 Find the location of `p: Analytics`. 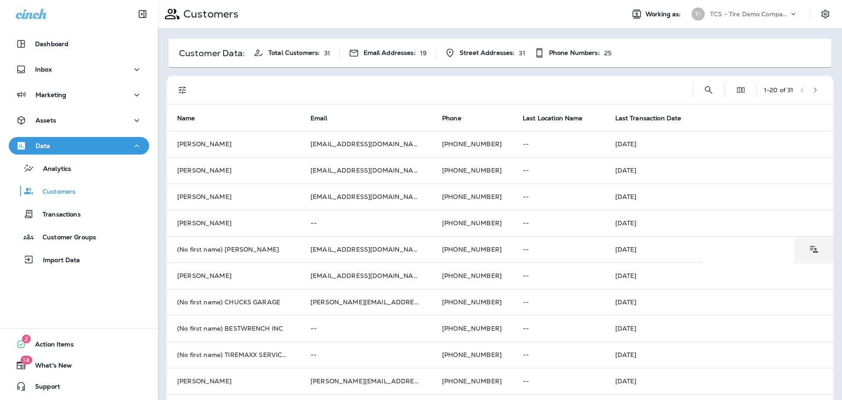

p: Analytics is located at coordinates (53, 169).